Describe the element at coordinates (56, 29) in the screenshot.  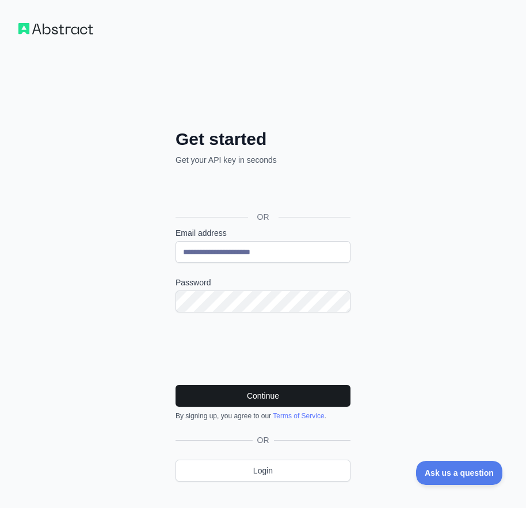
I see `img: Workflow` at that location.